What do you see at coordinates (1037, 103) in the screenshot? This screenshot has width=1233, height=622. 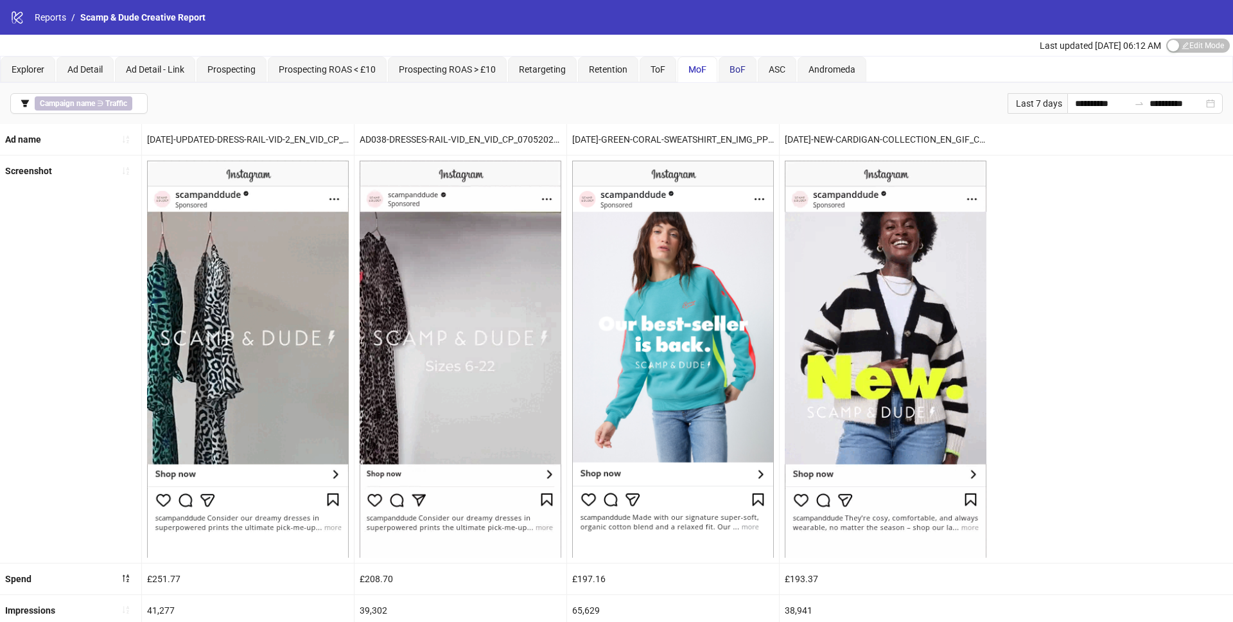 I see `div: Last 7 days` at bounding box center [1037, 103].